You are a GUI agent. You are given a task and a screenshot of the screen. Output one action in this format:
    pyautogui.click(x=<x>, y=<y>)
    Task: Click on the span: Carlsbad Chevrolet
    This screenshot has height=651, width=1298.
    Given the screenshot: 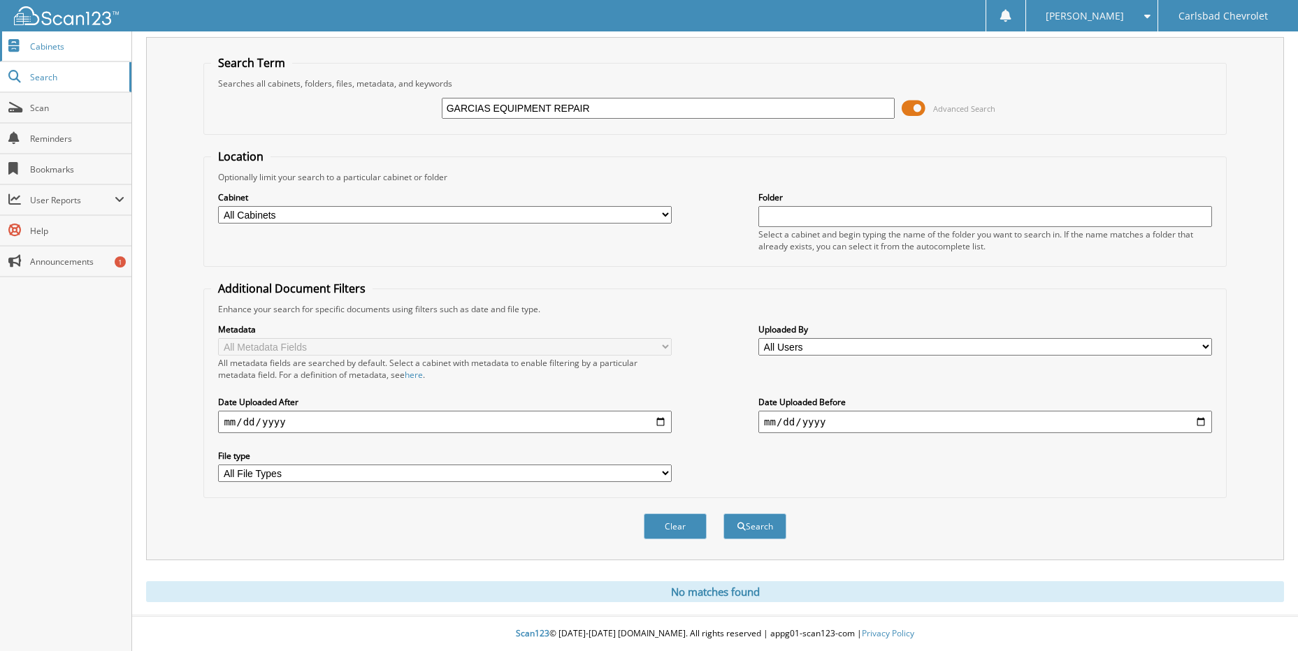 What is the action you would take?
    pyautogui.click(x=1223, y=16)
    